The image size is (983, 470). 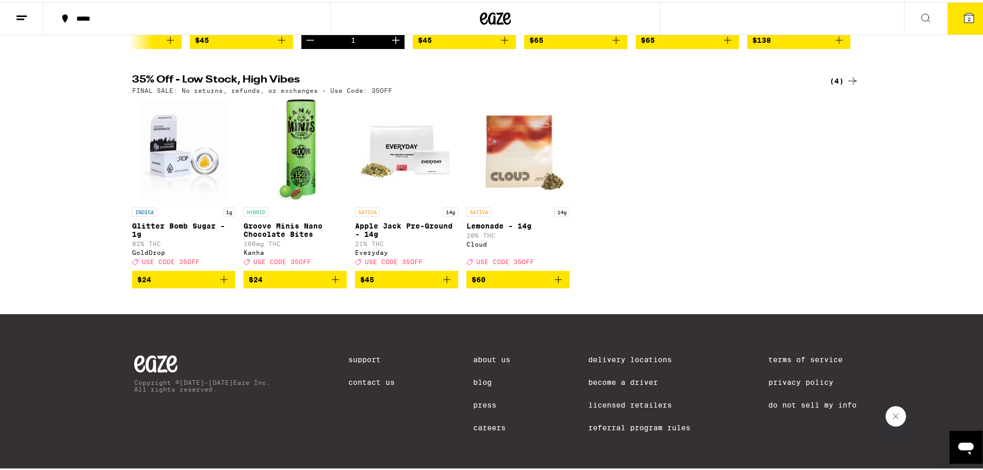 I want to click on h2: 35% Off - Low Stock, High Vibes, so click(x=470, y=79).